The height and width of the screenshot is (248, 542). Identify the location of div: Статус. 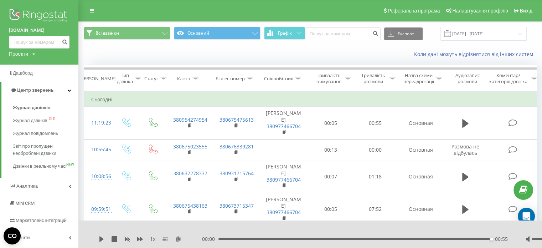
(152, 78).